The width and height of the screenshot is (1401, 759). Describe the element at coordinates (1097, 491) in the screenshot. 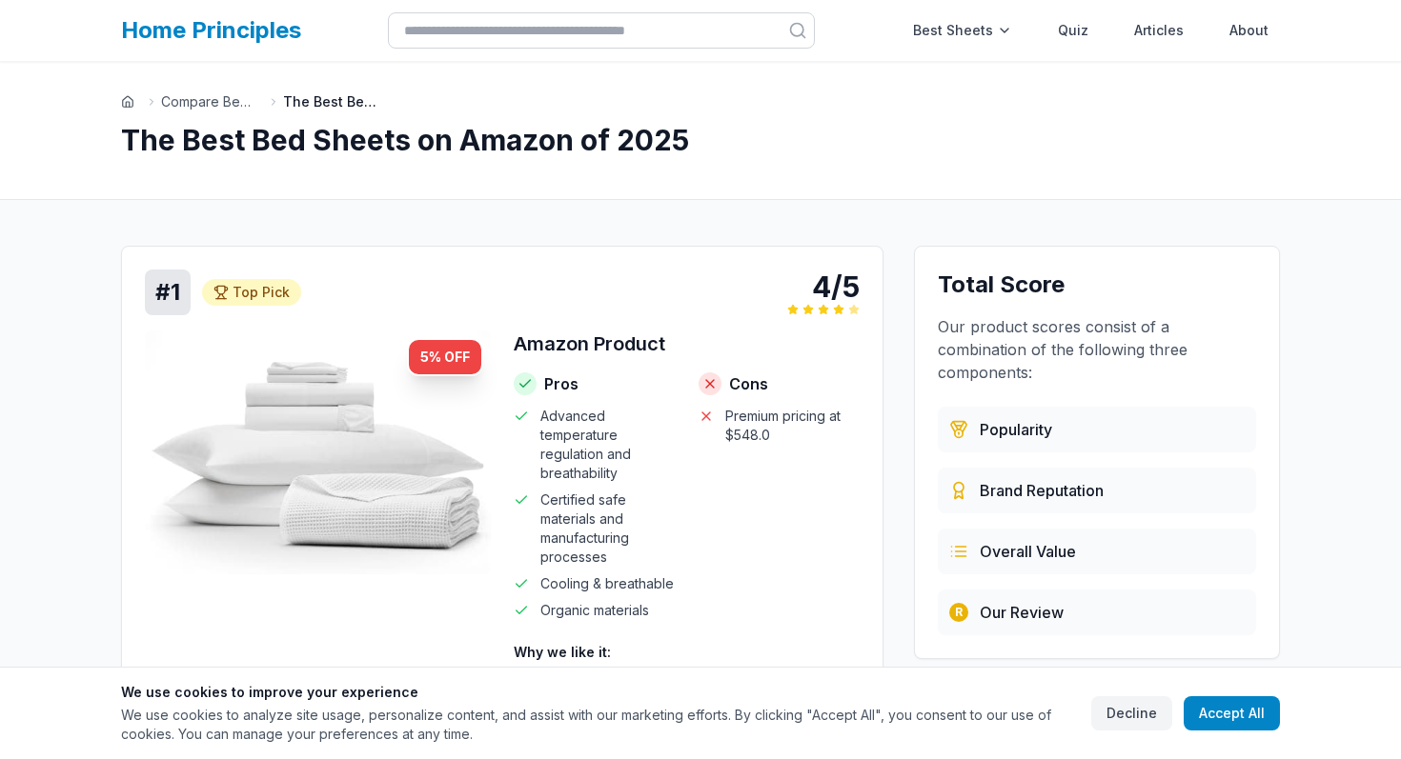

I see `div: Evaluated from brand history, quality standards, and market presence` at that location.